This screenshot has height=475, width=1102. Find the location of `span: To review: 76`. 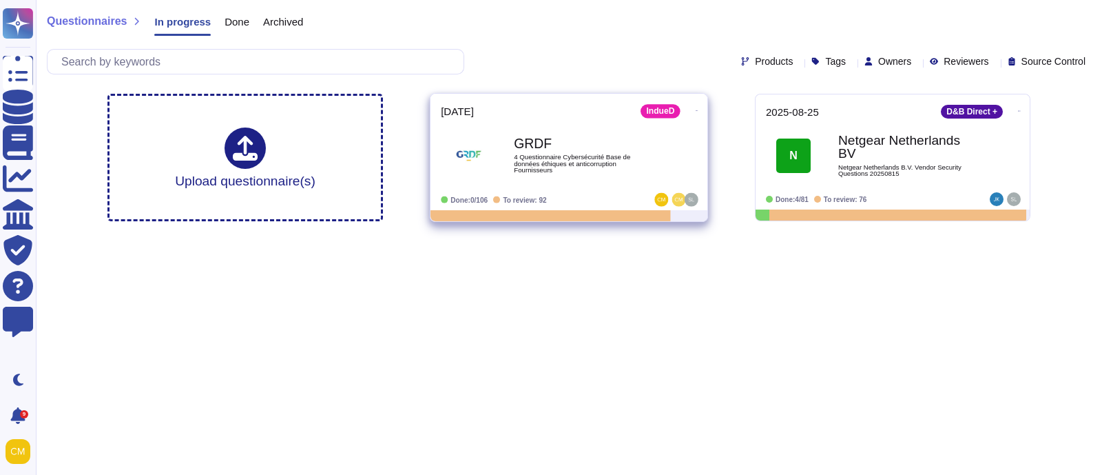

span: To review: 76 is located at coordinates (845, 199).